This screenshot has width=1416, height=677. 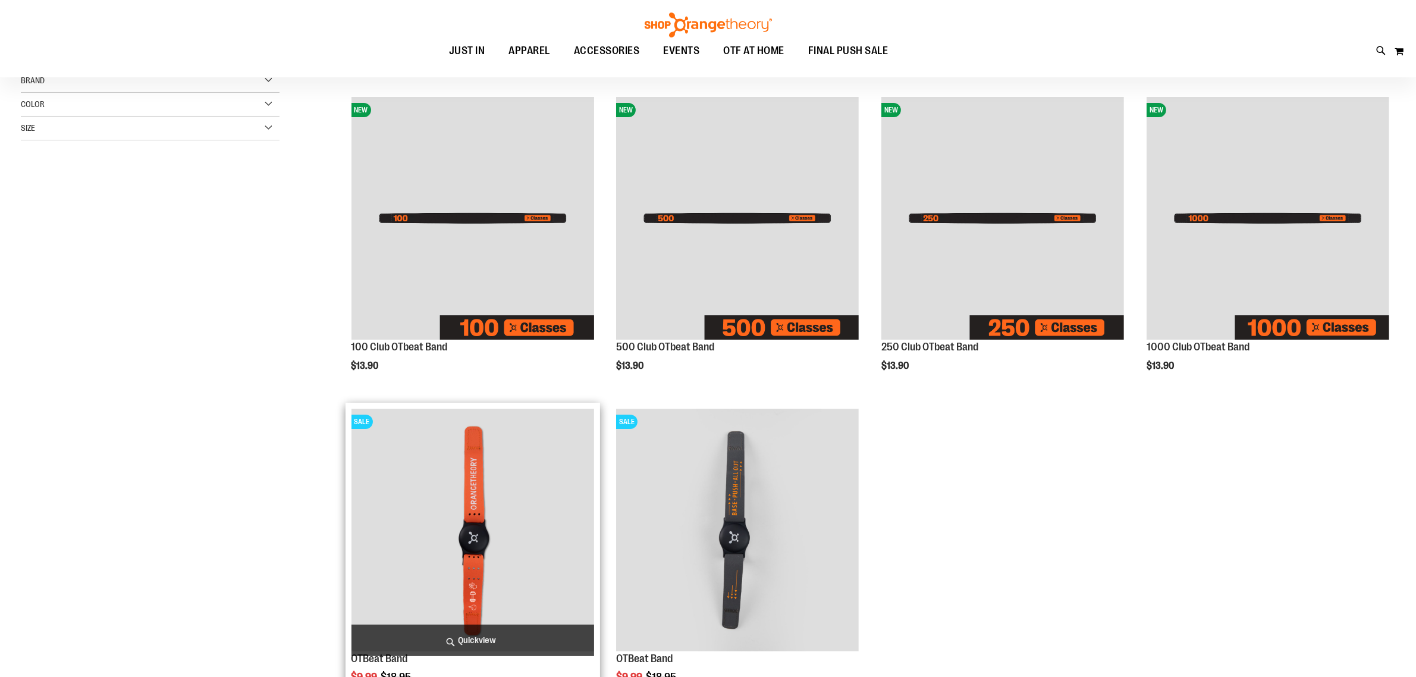 I want to click on a: 1000 Club OTbeat Band, so click(x=1198, y=347).